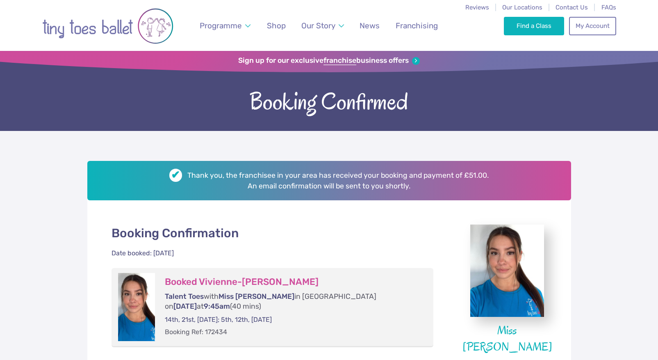 This screenshot has width=658, height=360. What do you see at coordinates (108, 26) in the screenshot?
I see `img: tiny toes ballet` at bounding box center [108, 26].